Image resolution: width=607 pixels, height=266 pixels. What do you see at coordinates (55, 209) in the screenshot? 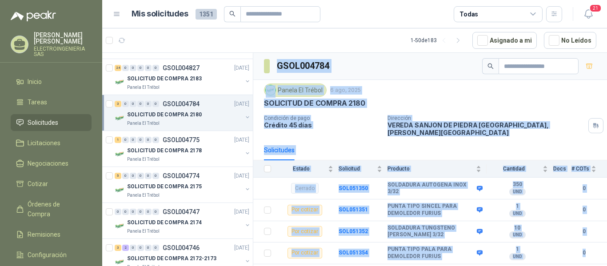
I see `span: Órdenes de Compra` at bounding box center [55, 209].